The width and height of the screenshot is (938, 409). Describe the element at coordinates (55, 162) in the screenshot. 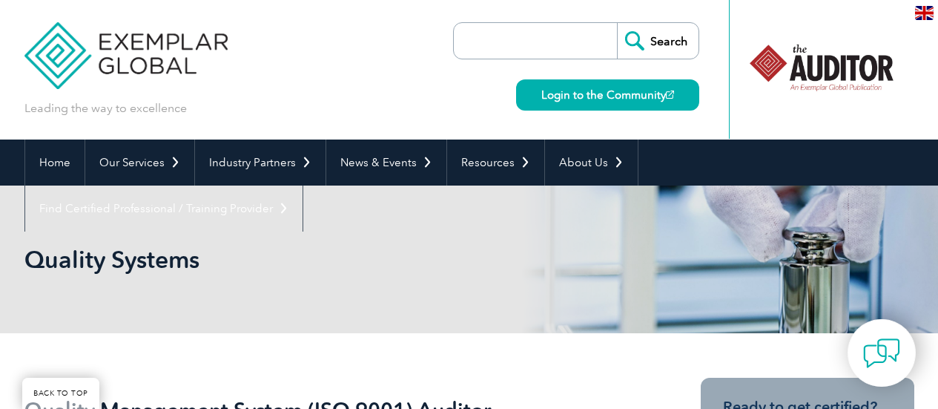

I see `a: Home` at that location.